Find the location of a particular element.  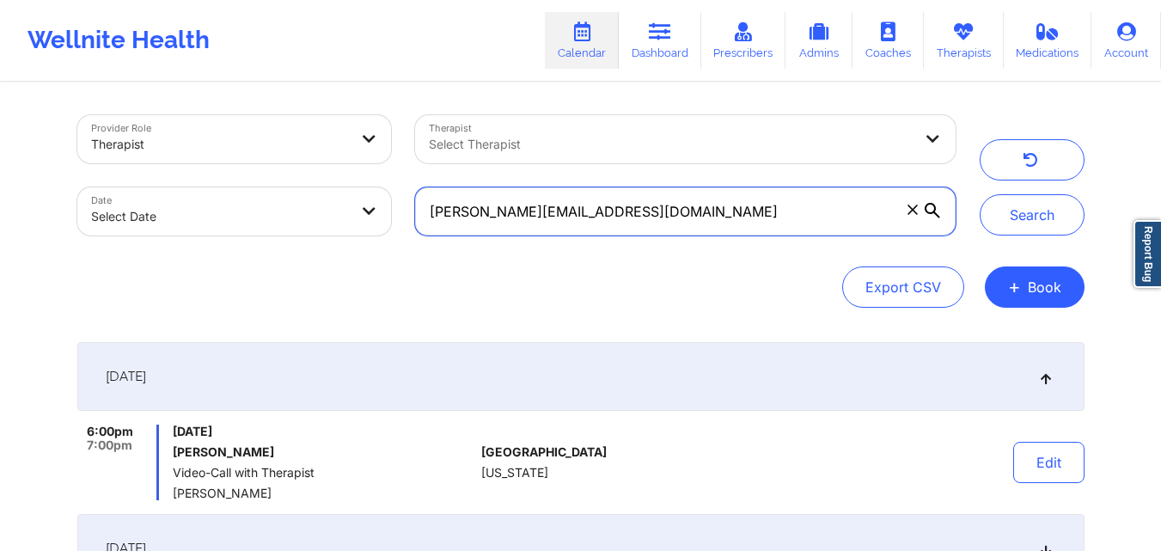

span: Video-Call with Therapist is located at coordinates (323, 473).